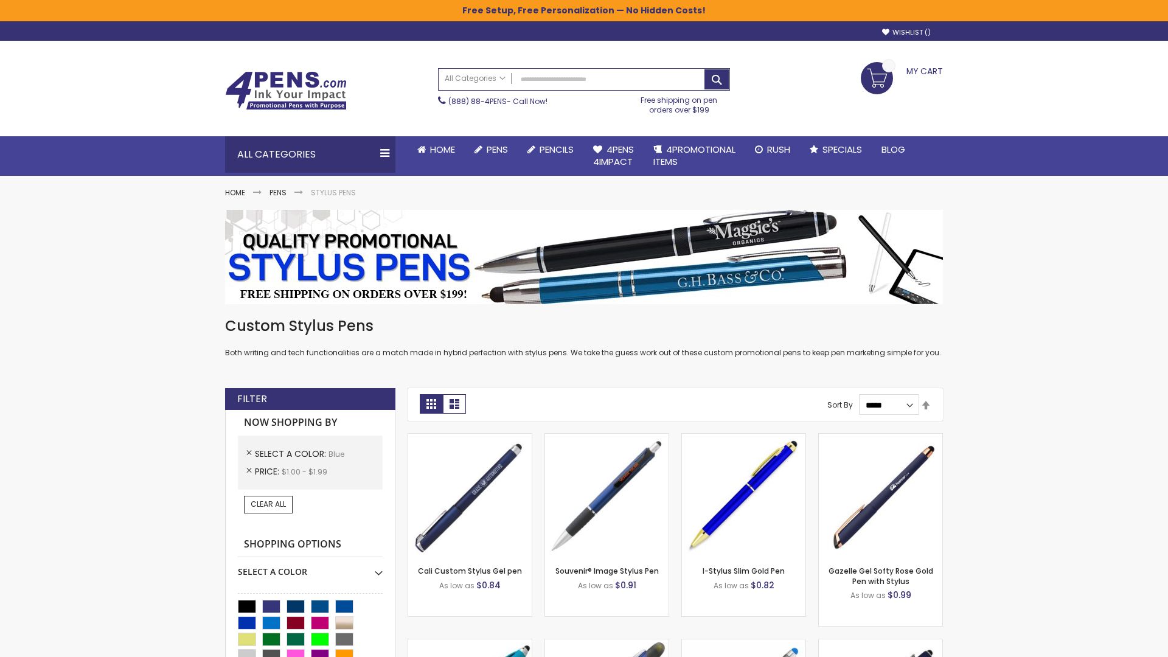 Image resolution: width=1168 pixels, height=657 pixels. Describe the element at coordinates (336, 454) in the screenshot. I see `span: Blue` at that location.